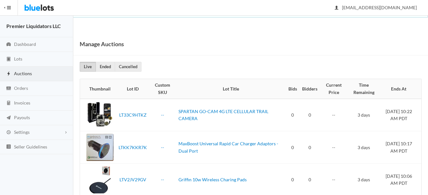 The image size is (428, 195). Describe the element at coordinates (25, 44) in the screenshot. I see `span: Dashboard` at that location.